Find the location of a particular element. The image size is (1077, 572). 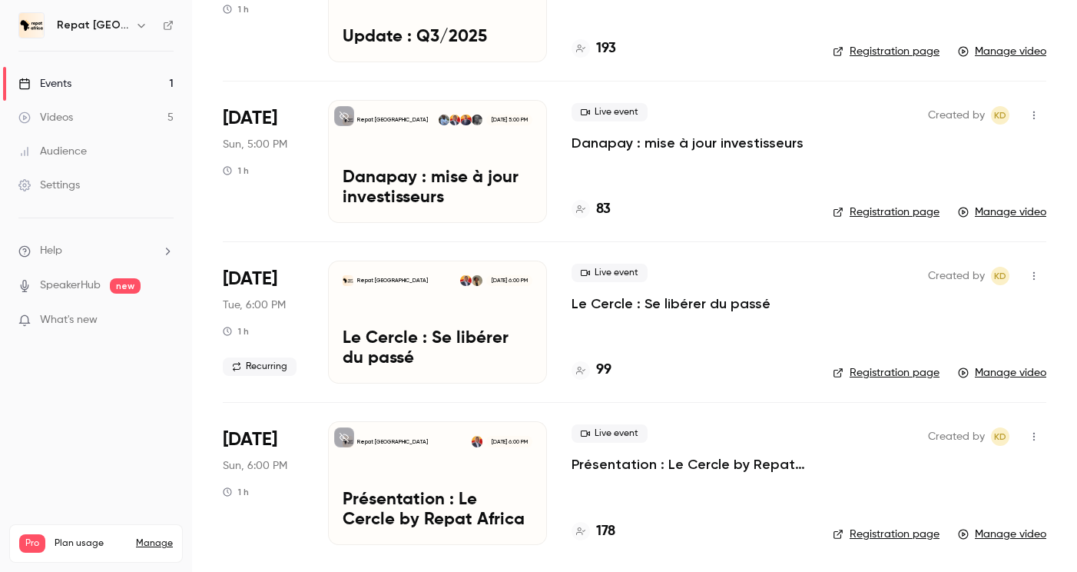

a: Danapay : mise à jour investisseurs is located at coordinates (688, 143).